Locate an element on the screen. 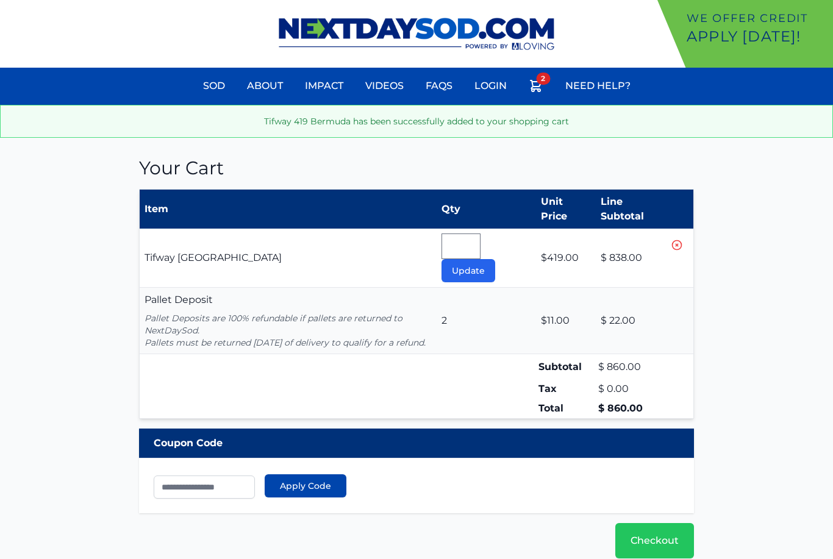 Image resolution: width=833 pixels, height=559 pixels. td: Pallet Deposit is located at coordinates (288, 321).